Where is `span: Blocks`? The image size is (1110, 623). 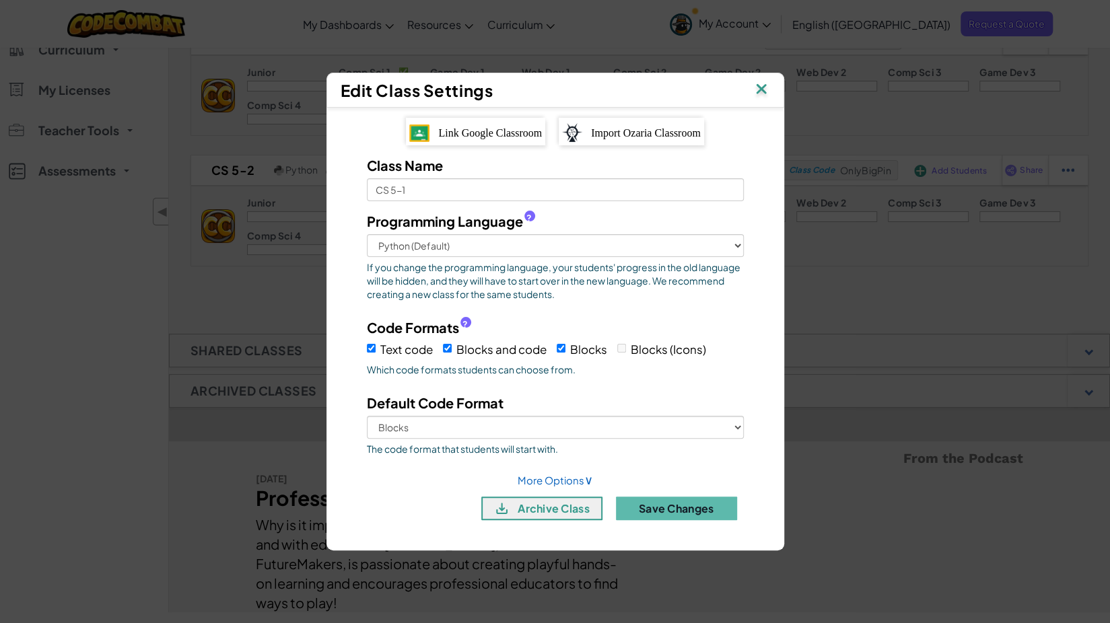
span: Blocks is located at coordinates (588, 349).